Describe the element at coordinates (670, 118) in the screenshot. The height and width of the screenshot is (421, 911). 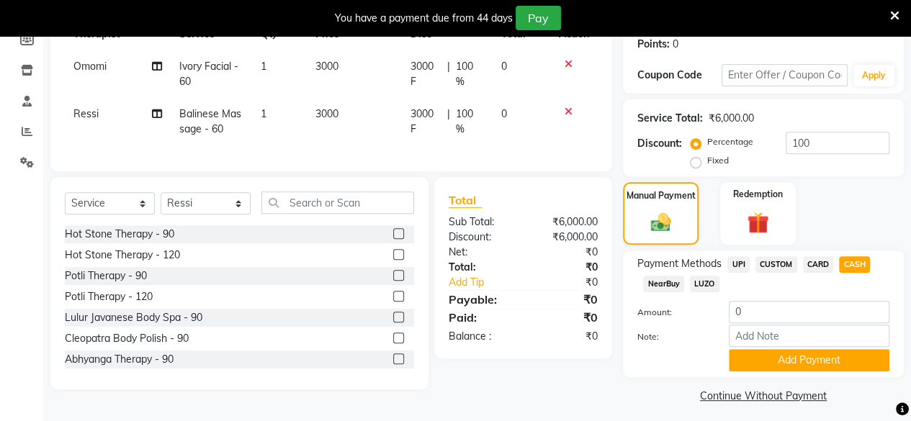
I see `div: Service Total:` at that location.